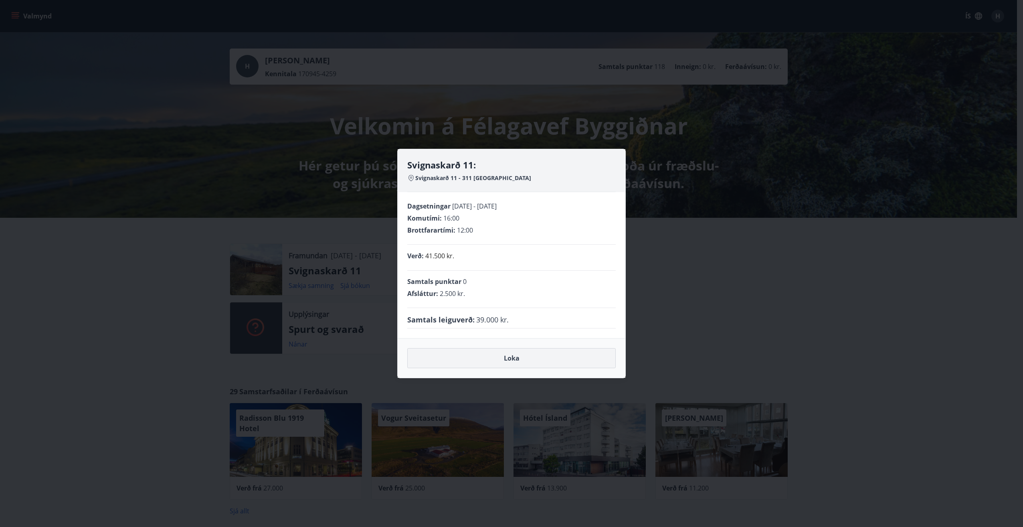 This screenshot has width=1023, height=527. What do you see at coordinates (424, 218) in the screenshot?
I see `span: Komutími :` at bounding box center [424, 218].